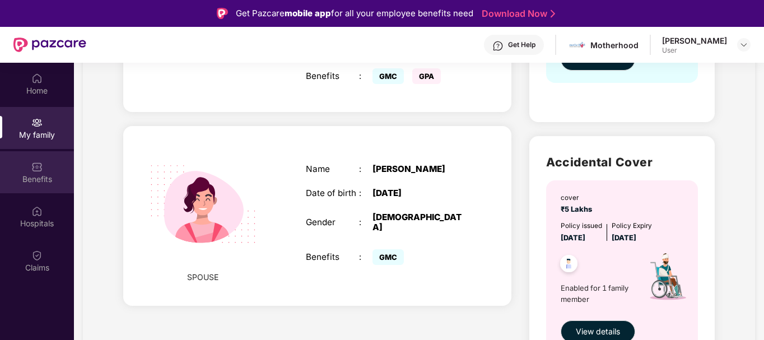 This screenshot has height=340, width=764. Describe the element at coordinates (695, 50) in the screenshot. I see `div: User` at that location.